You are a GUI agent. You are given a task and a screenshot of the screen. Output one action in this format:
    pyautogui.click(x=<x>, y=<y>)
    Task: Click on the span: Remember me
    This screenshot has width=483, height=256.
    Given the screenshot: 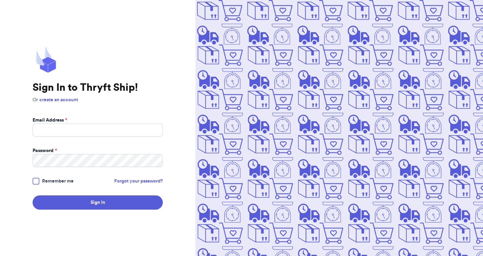 What is the action you would take?
    pyautogui.click(x=58, y=181)
    